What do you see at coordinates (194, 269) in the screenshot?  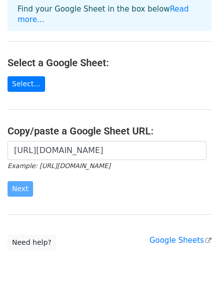 I see `div: Chat Widget` at bounding box center [194, 269].